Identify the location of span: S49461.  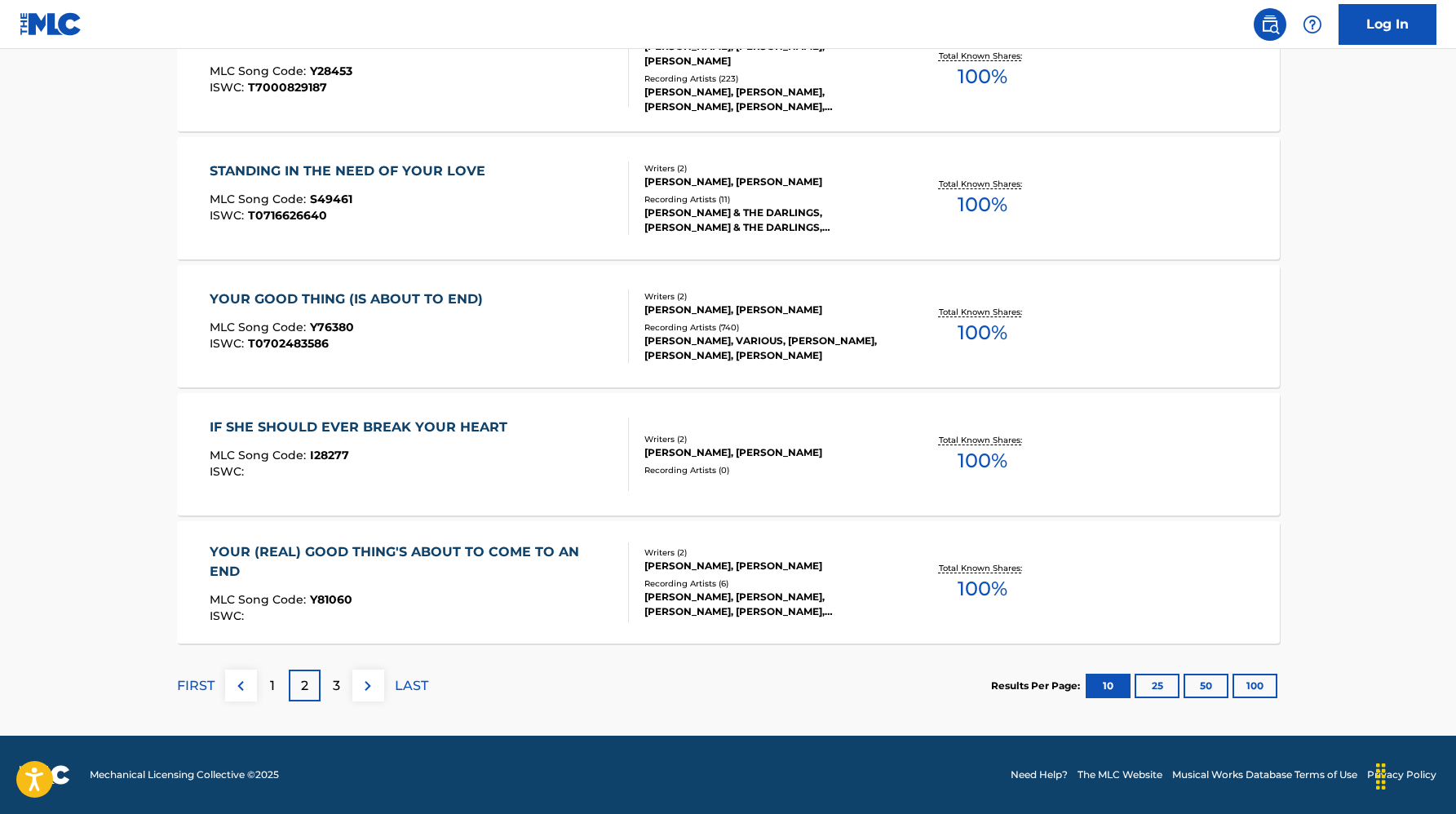
(331, 199).